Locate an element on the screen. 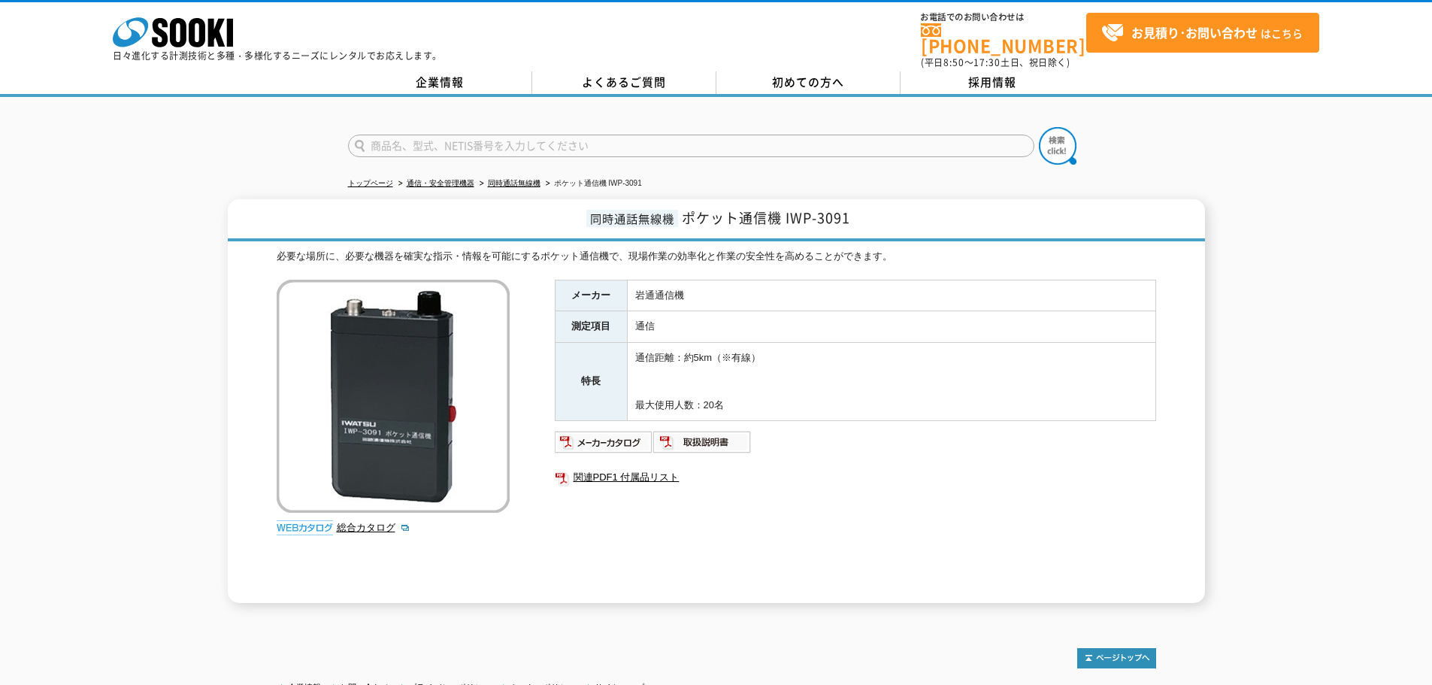 Image resolution: width=1432 pixels, height=685 pixels. li: ポケット通信機 IWP-3091 is located at coordinates (593, 183).